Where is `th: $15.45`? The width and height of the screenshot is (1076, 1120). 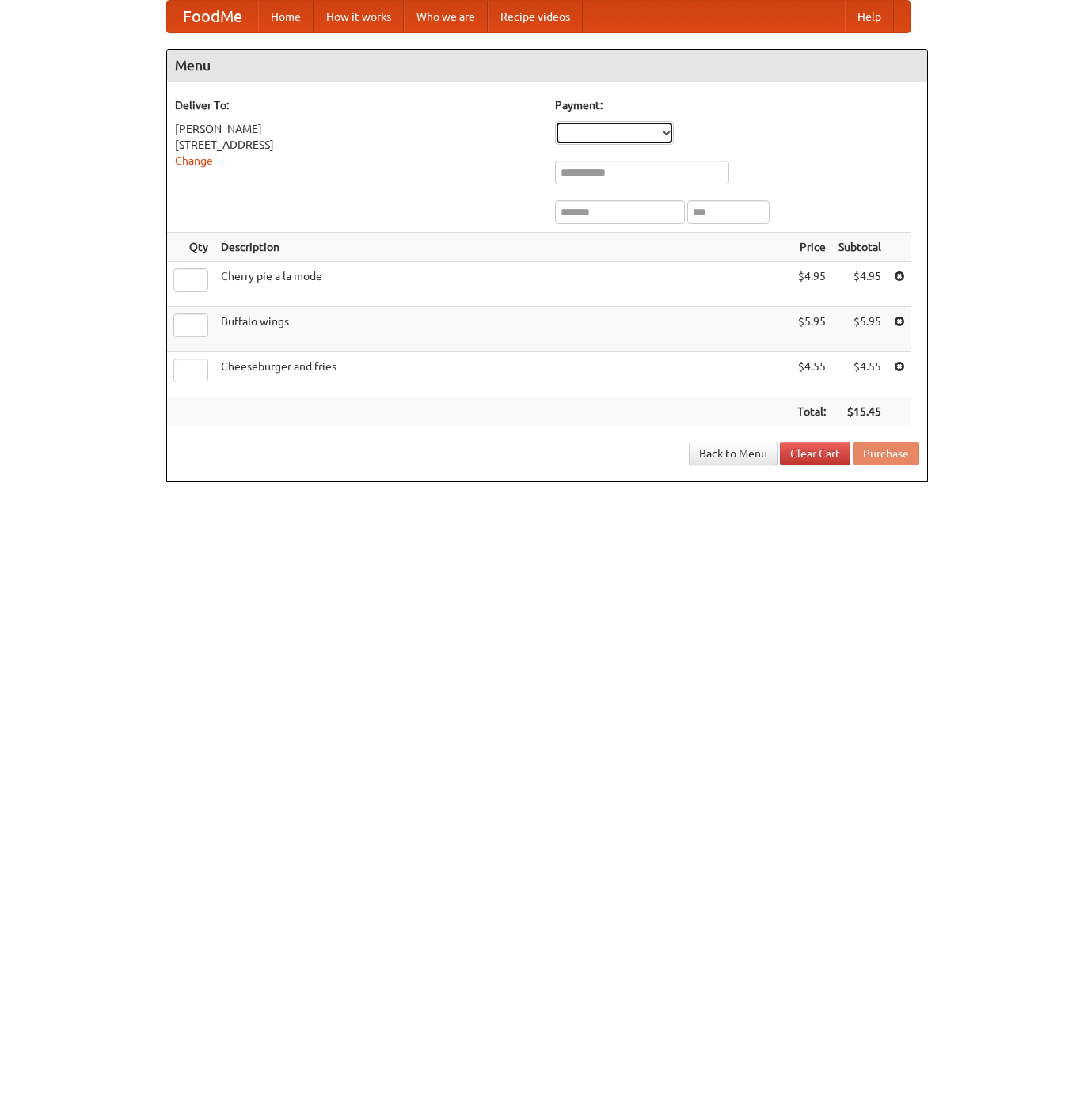
th: $15.45 is located at coordinates (860, 412).